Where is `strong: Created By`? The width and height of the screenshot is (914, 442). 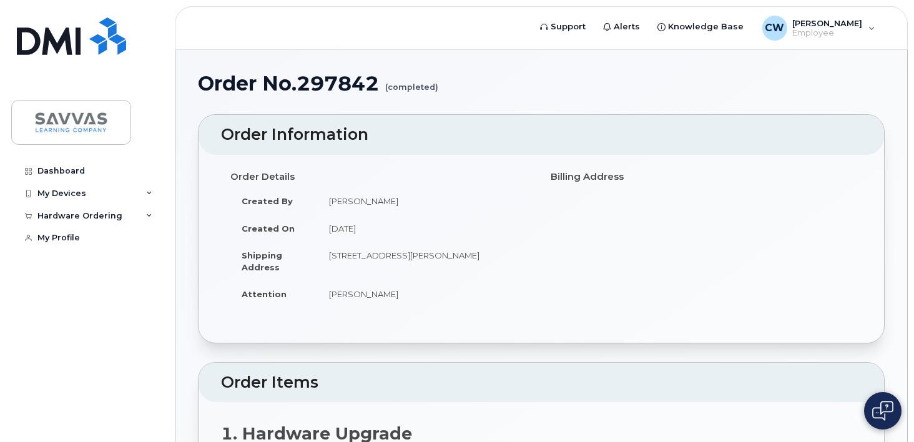 strong: Created By is located at coordinates (267, 201).